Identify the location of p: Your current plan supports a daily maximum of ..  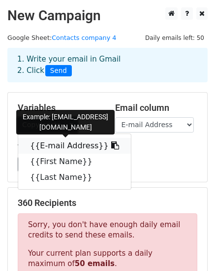
(107, 259).